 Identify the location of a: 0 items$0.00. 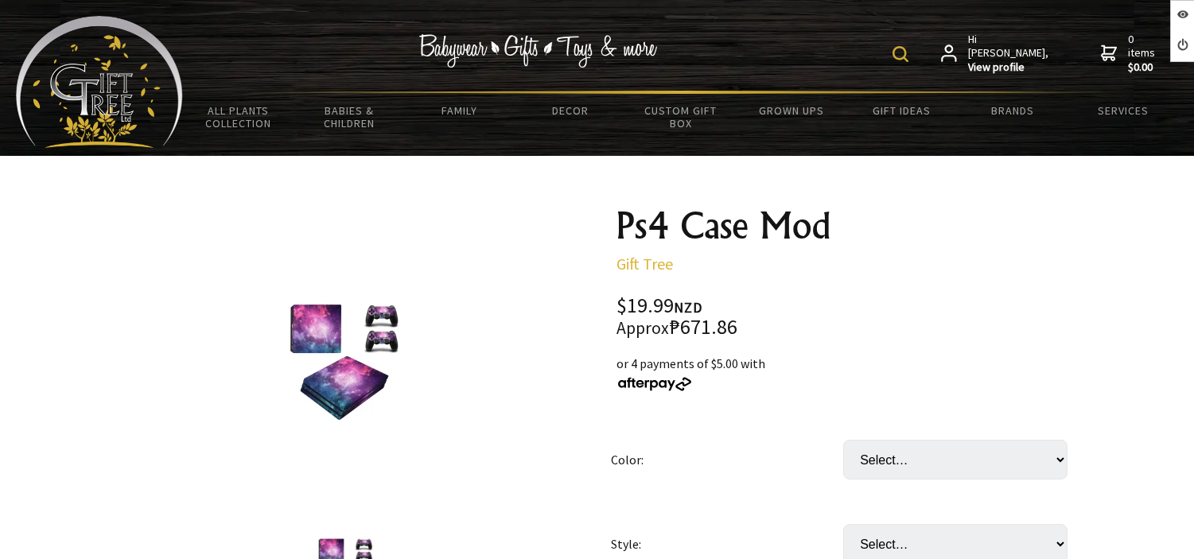
(1129, 53).